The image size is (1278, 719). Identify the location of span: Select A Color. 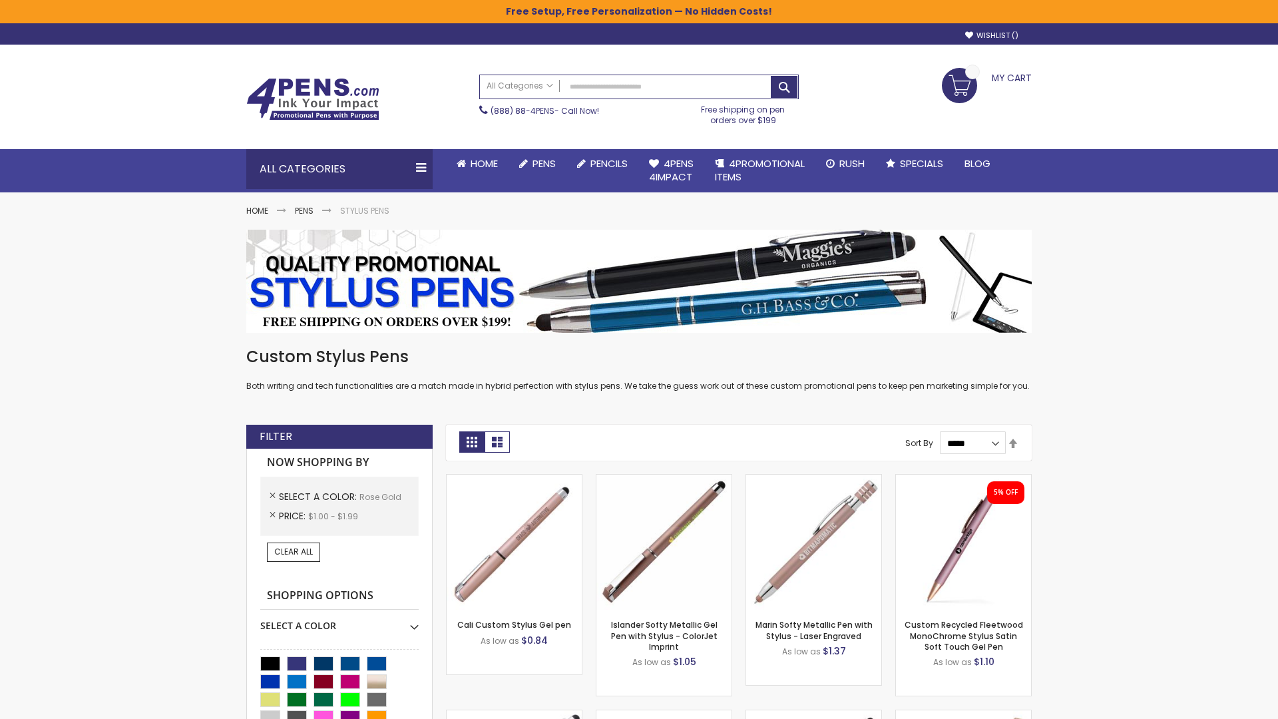
(319, 496).